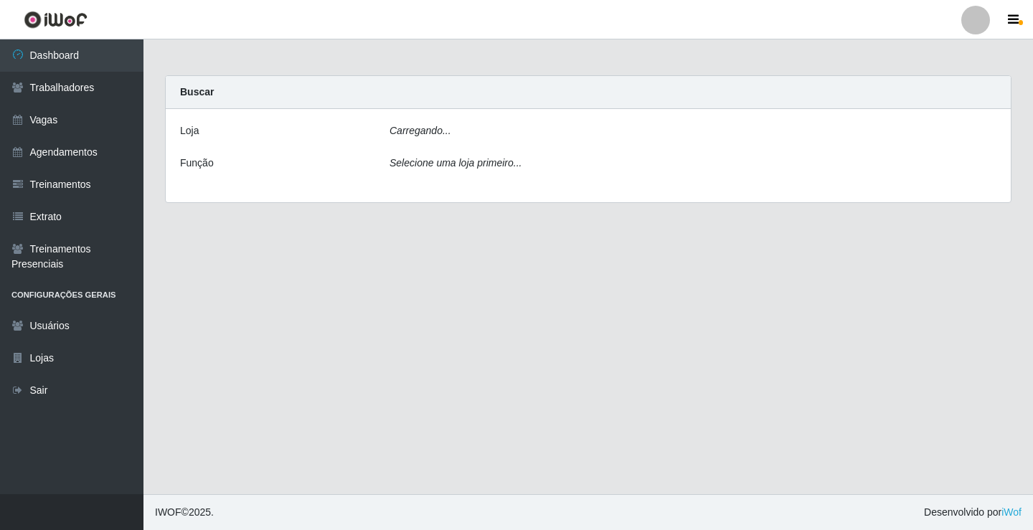  What do you see at coordinates (1012, 512) in the screenshot?
I see `a: iWof` at bounding box center [1012, 512].